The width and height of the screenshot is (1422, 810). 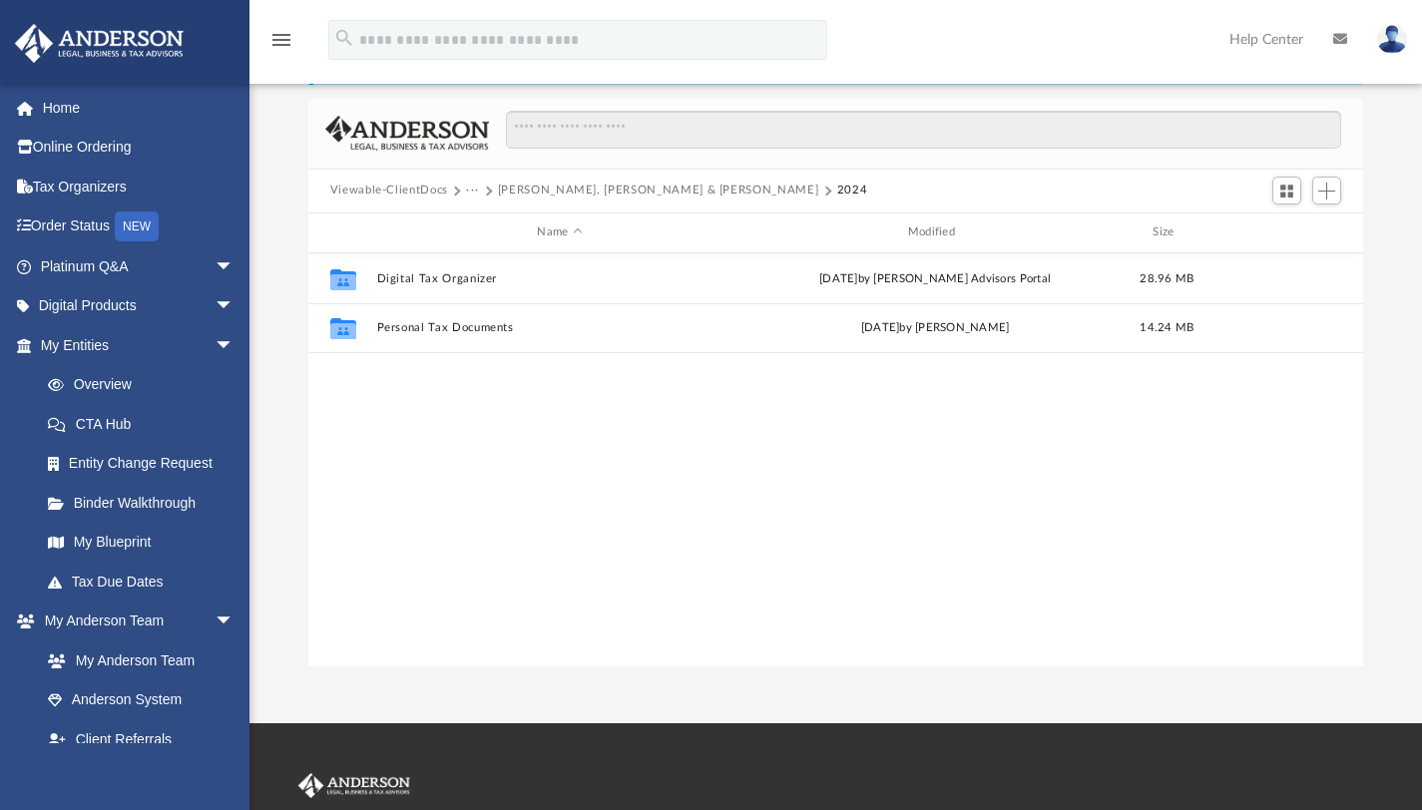 I want to click on div: Size, so click(x=1166, y=232).